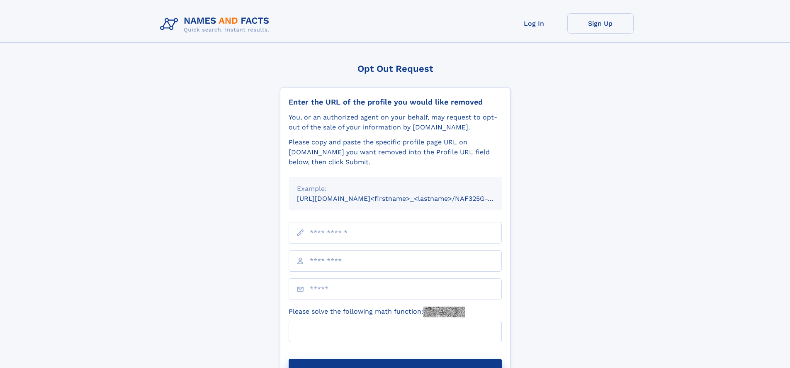 Image resolution: width=790 pixels, height=368 pixels. Describe the element at coordinates (217, 24) in the screenshot. I see `img: Logo Names and Facts` at that location.